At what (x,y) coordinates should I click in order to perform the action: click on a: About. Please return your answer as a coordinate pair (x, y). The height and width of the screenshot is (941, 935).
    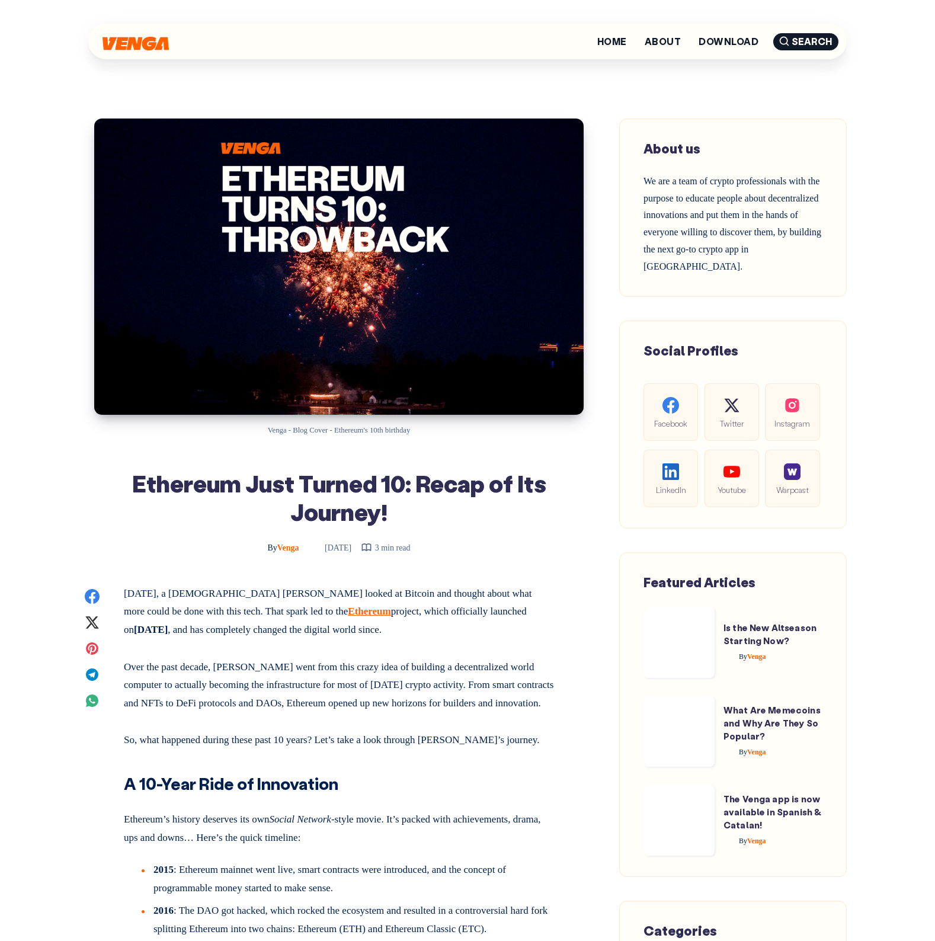
    Looking at the image, I should click on (662, 41).